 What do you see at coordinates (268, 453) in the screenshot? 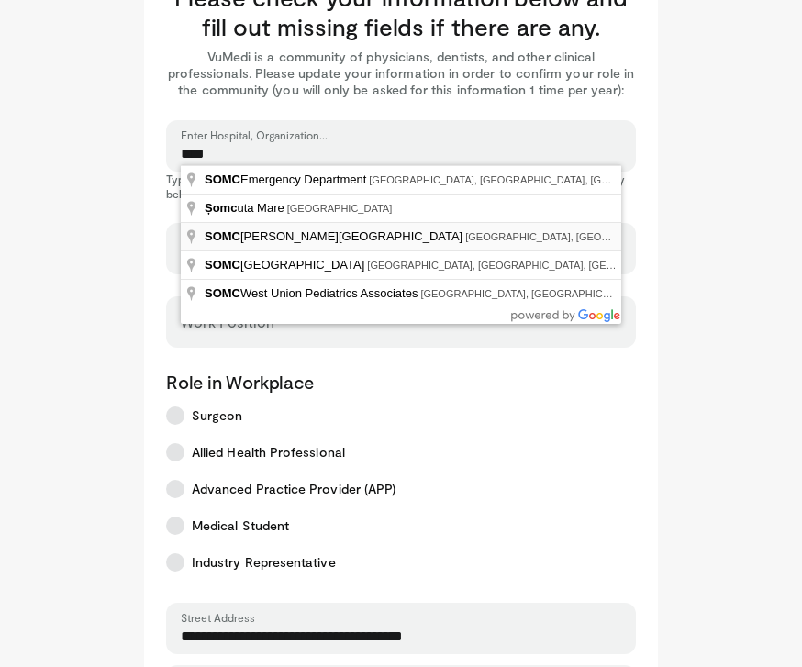
I see `span: Allied Health Professional` at bounding box center [268, 453].